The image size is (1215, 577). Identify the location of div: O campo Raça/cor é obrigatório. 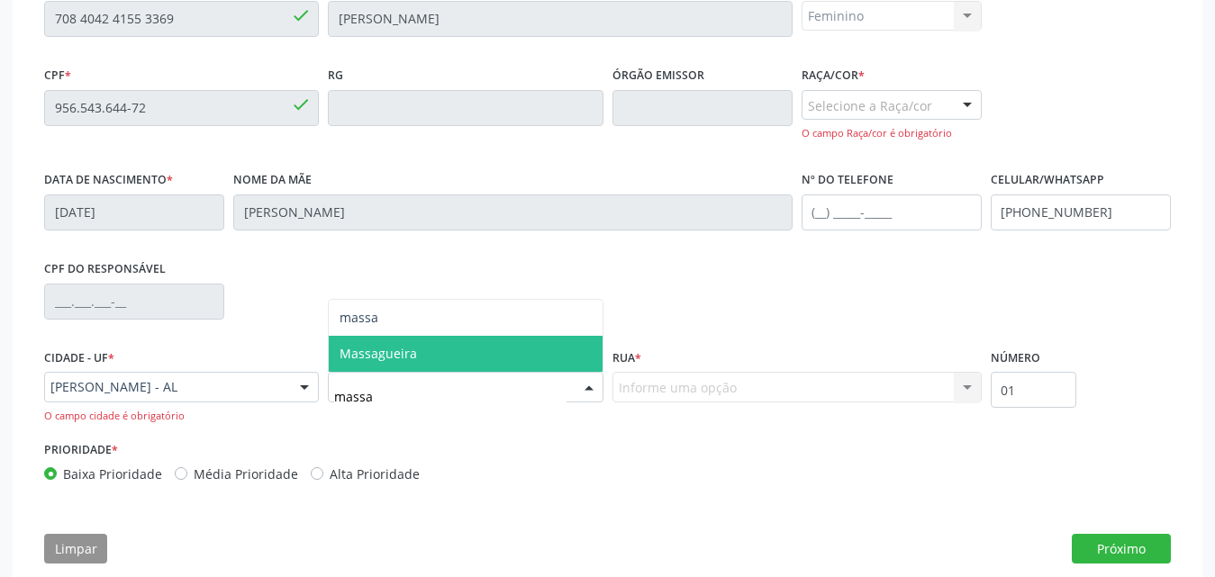
(892, 133).